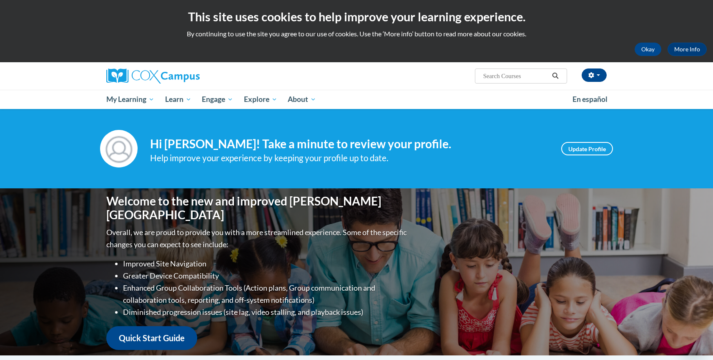  I want to click on a: Cox Campus, so click(186, 76).